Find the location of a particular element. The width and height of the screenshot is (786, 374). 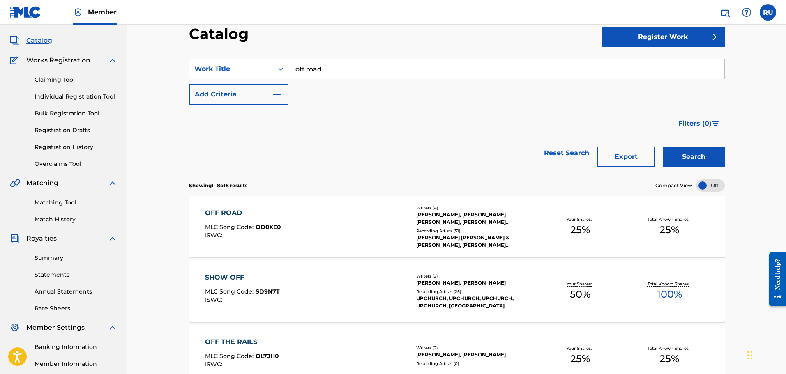

span: Compact View is located at coordinates (674, 186).